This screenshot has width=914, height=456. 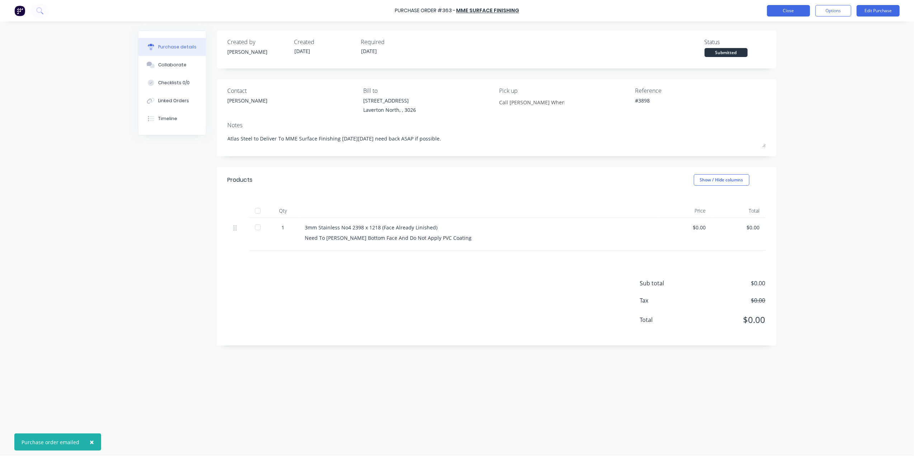 What do you see at coordinates (325, 42) in the screenshot?
I see `div: Created` at bounding box center [325, 42].